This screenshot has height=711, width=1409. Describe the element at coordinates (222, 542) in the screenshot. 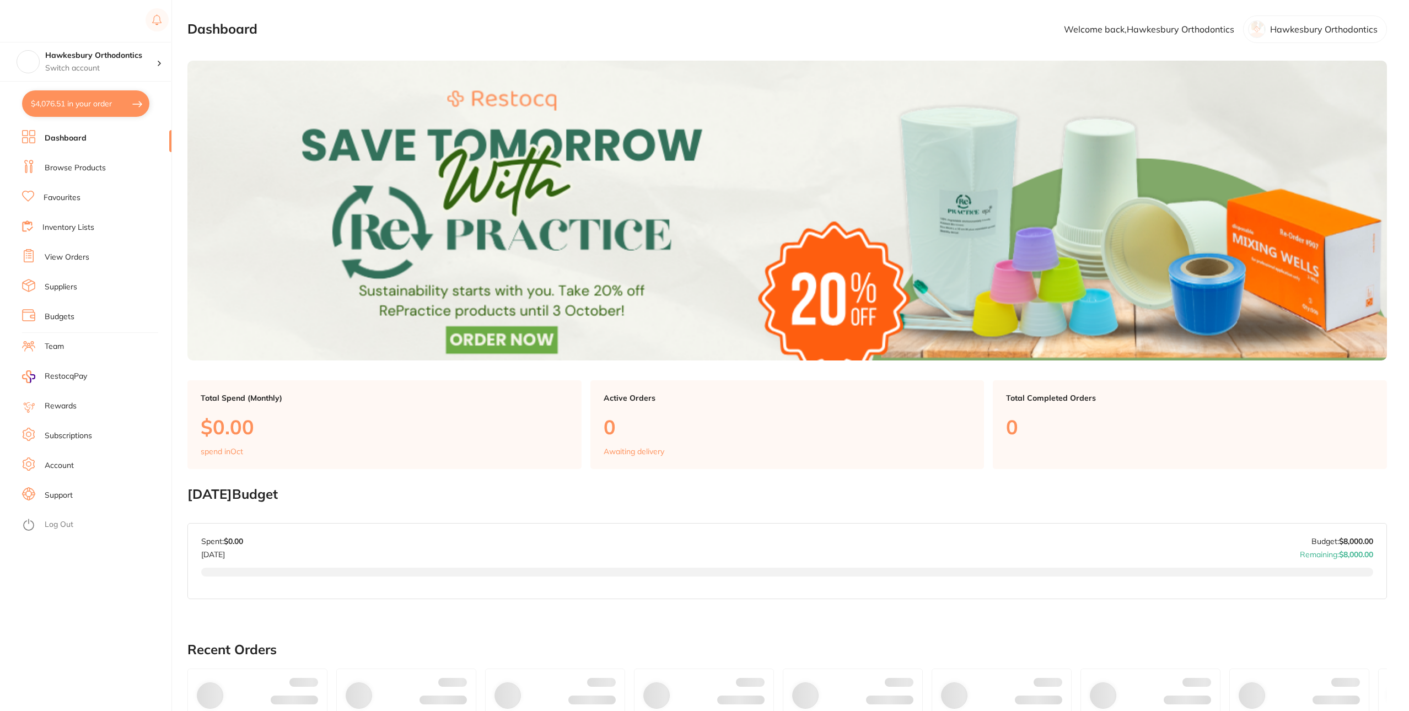

I see `p: Spent:` at that location.